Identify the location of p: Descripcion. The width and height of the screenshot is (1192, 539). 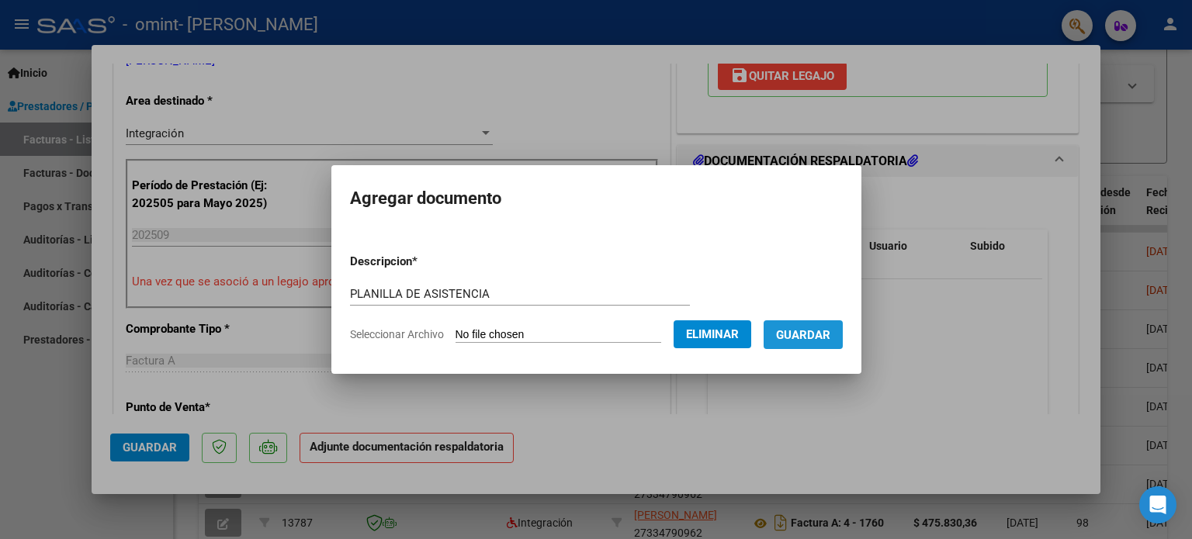
(424, 261).